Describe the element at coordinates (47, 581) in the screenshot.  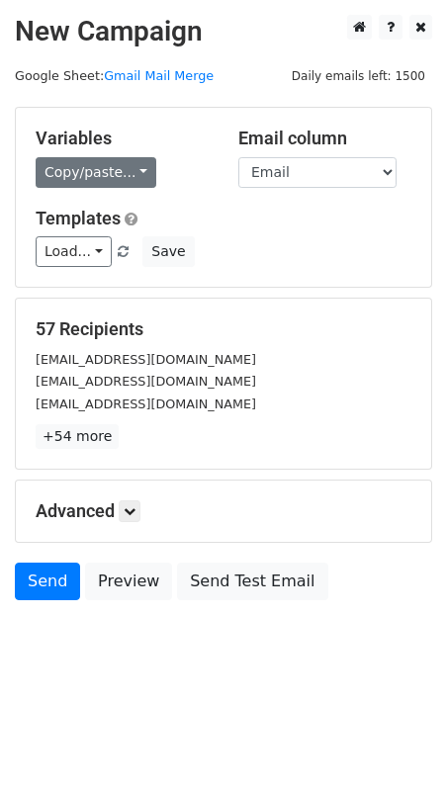
I see `a: Send` at that location.